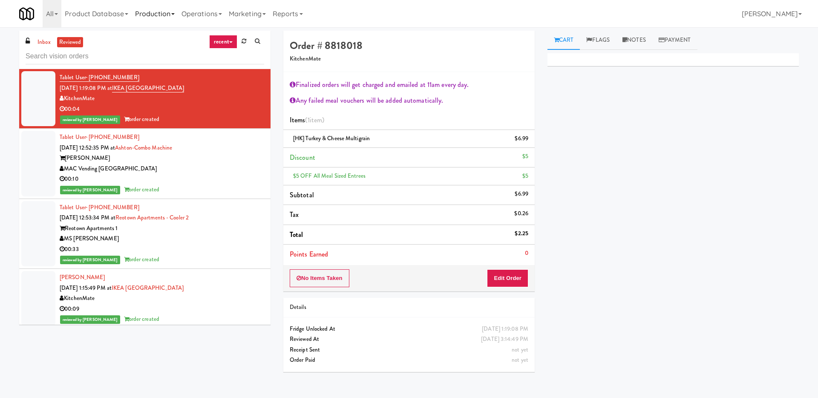 This screenshot has height=398, width=818. What do you see at coordinates (409, 329) in the screenshot?
I see `div: Fridge Unlocked At` at bounding box center [409, 329].